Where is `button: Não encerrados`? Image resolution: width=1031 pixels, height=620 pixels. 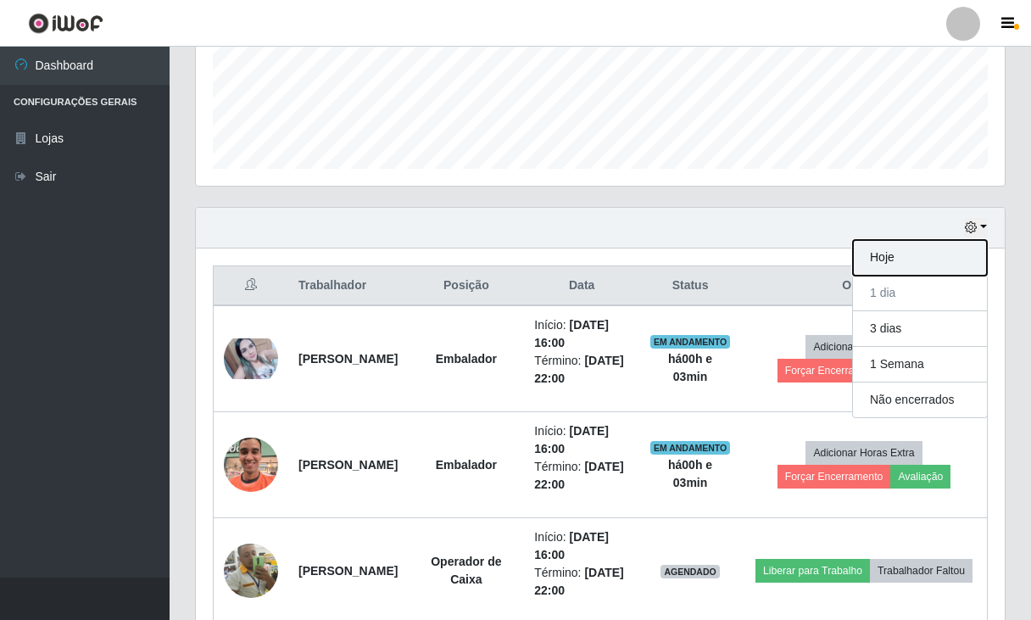 button: Não encerrados is located at coordinates (920, 399).